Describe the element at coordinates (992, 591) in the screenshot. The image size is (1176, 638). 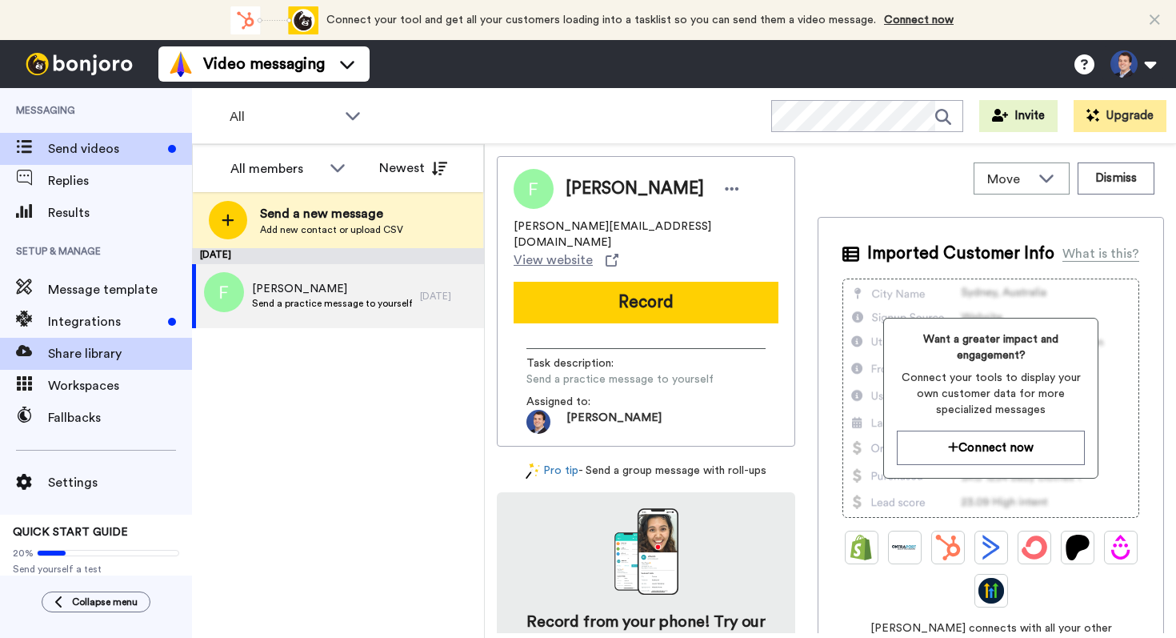
I see `img: GoHighLevel` at that location.